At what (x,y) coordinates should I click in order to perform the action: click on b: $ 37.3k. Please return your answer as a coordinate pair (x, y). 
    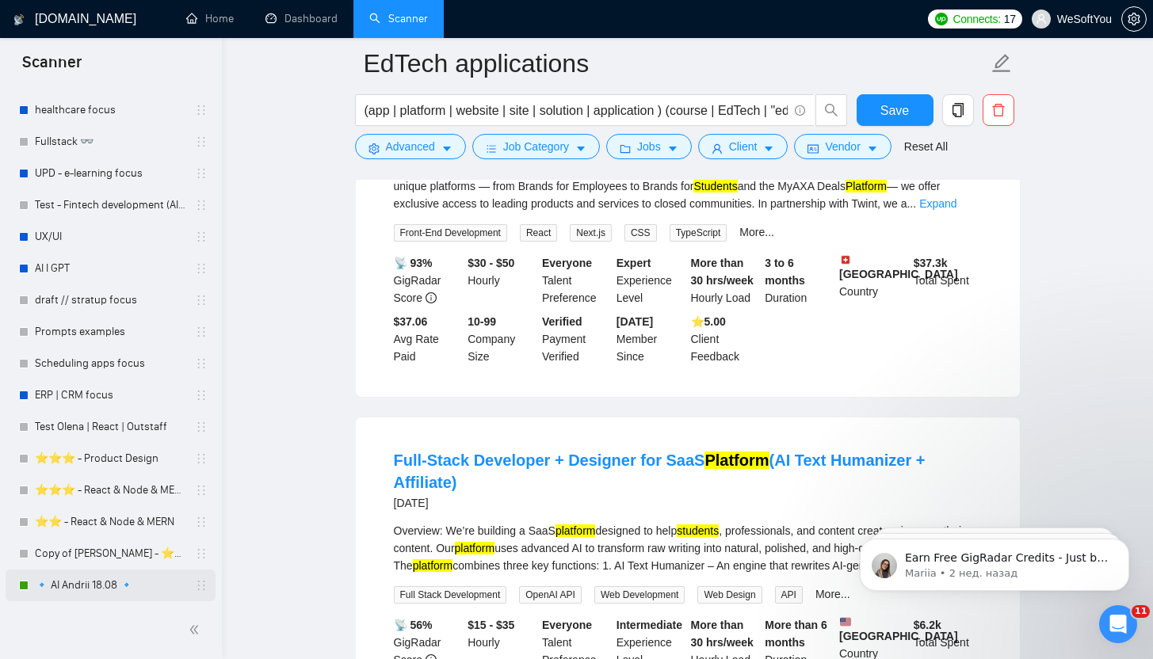
    Looking at the image, I should click on (930, 263).